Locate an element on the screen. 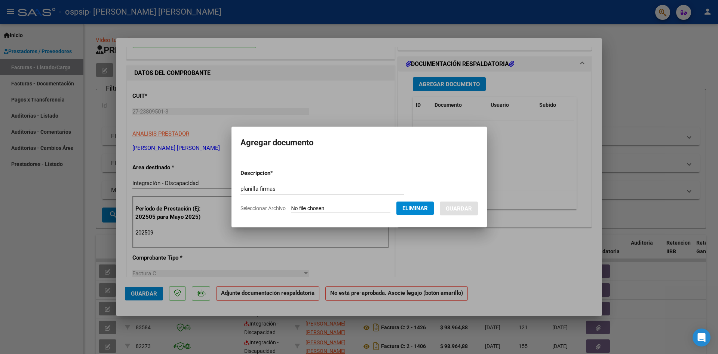 Image resolution: width=718 pixels, height=354 pixels. p: Descripcion is located at coordinates (276, 173).